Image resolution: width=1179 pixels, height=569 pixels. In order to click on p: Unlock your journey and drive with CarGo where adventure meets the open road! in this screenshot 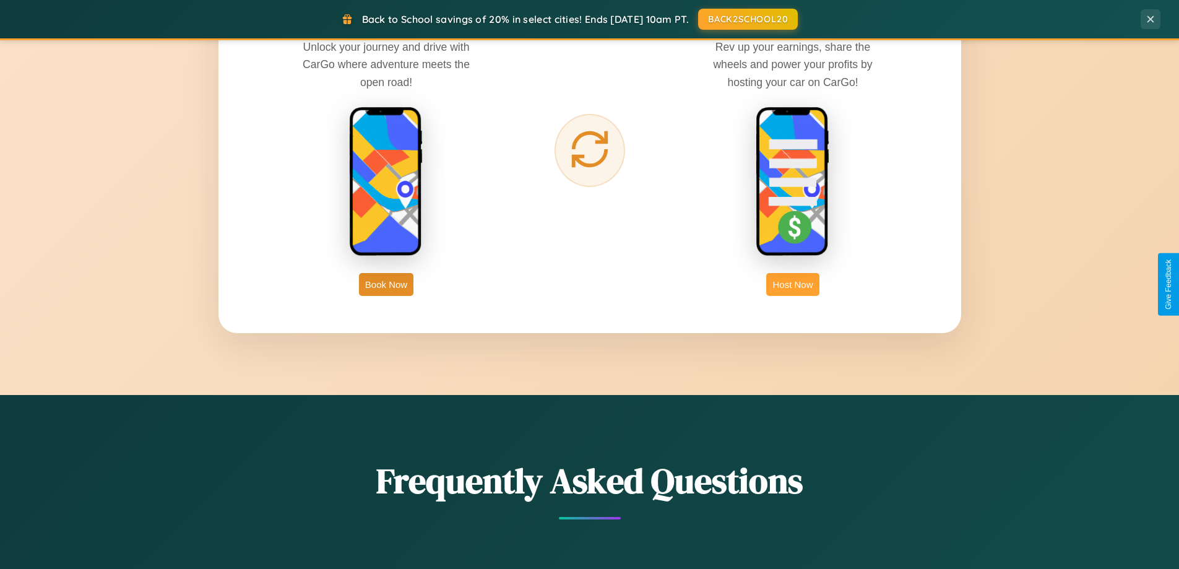, I will do `click(386, 64)`.